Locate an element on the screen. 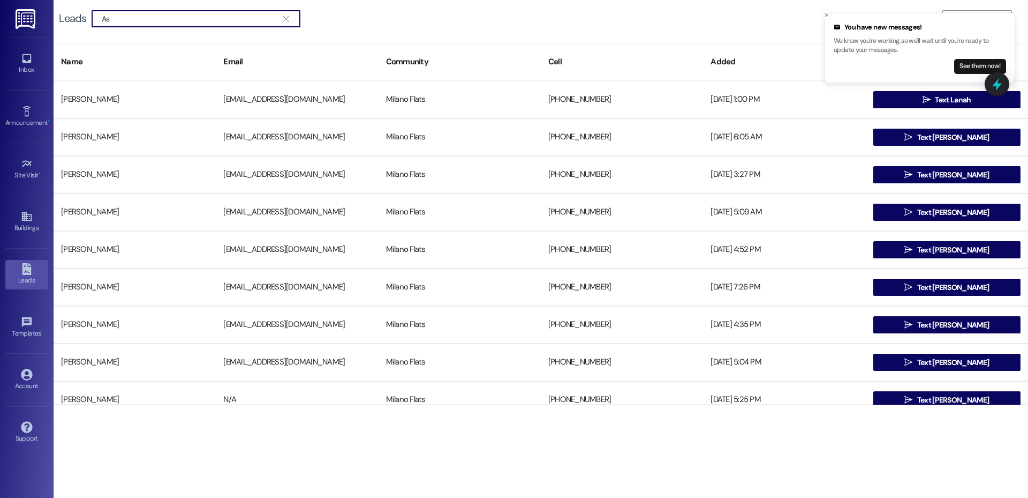  a: Support is located at coordinates (27, 432).